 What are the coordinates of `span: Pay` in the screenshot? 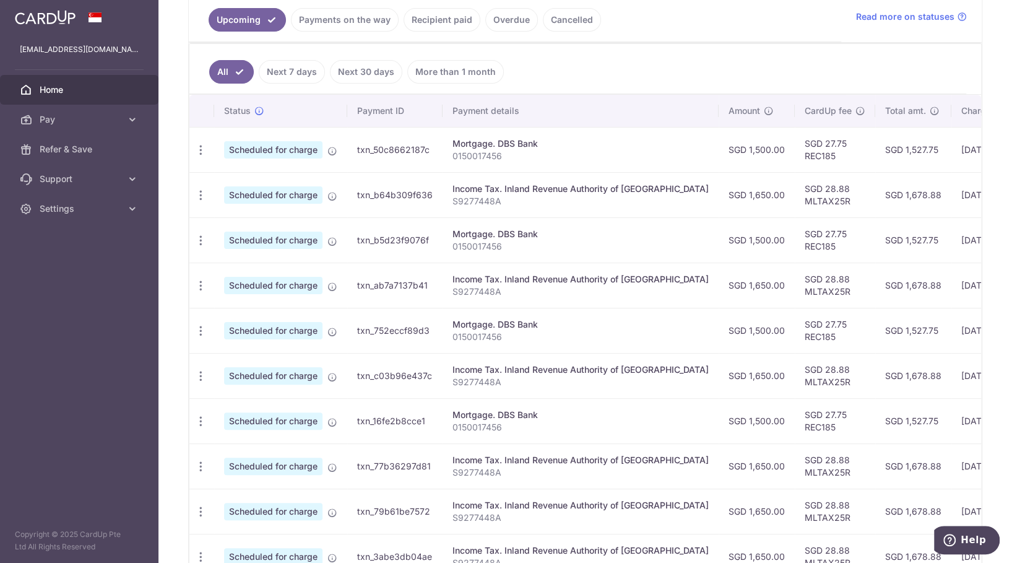 It's located at (80, 119).